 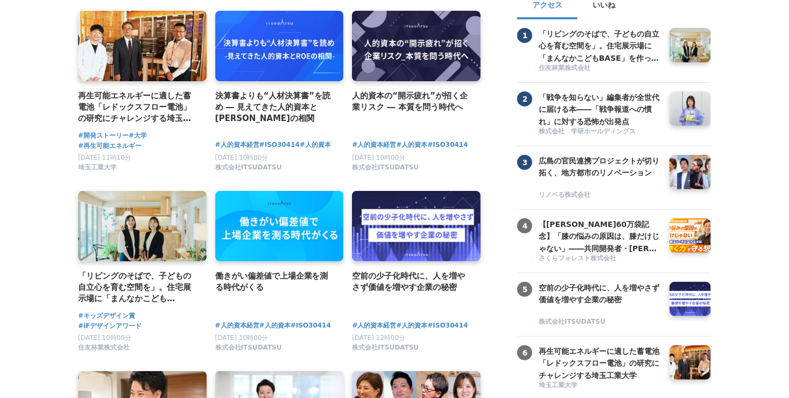 I want to click on span: さくらフォレスト株式会社, so click(x=578, y=258).